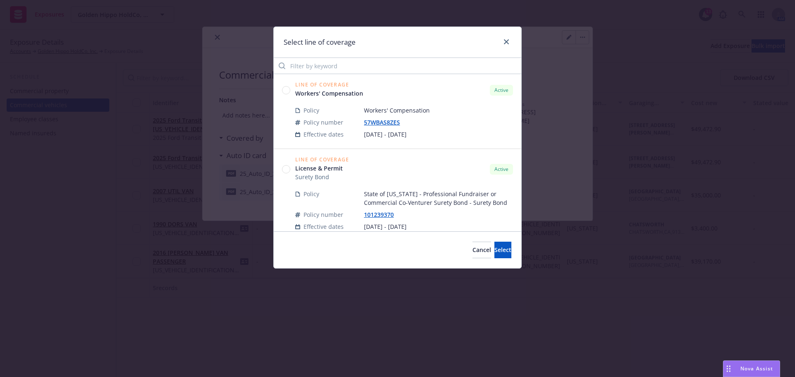 Image resolution: width=795 pixels, height=377 pixels. Describe the element at coordinates (756, 368) in the screenshot. I see `span: Nova Assist` at that location.